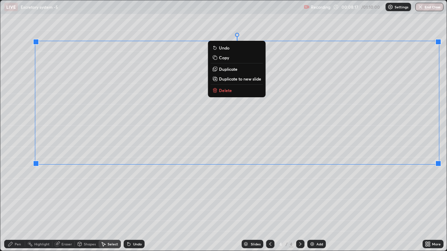  I want to click on div: Add, so click(320, 244).